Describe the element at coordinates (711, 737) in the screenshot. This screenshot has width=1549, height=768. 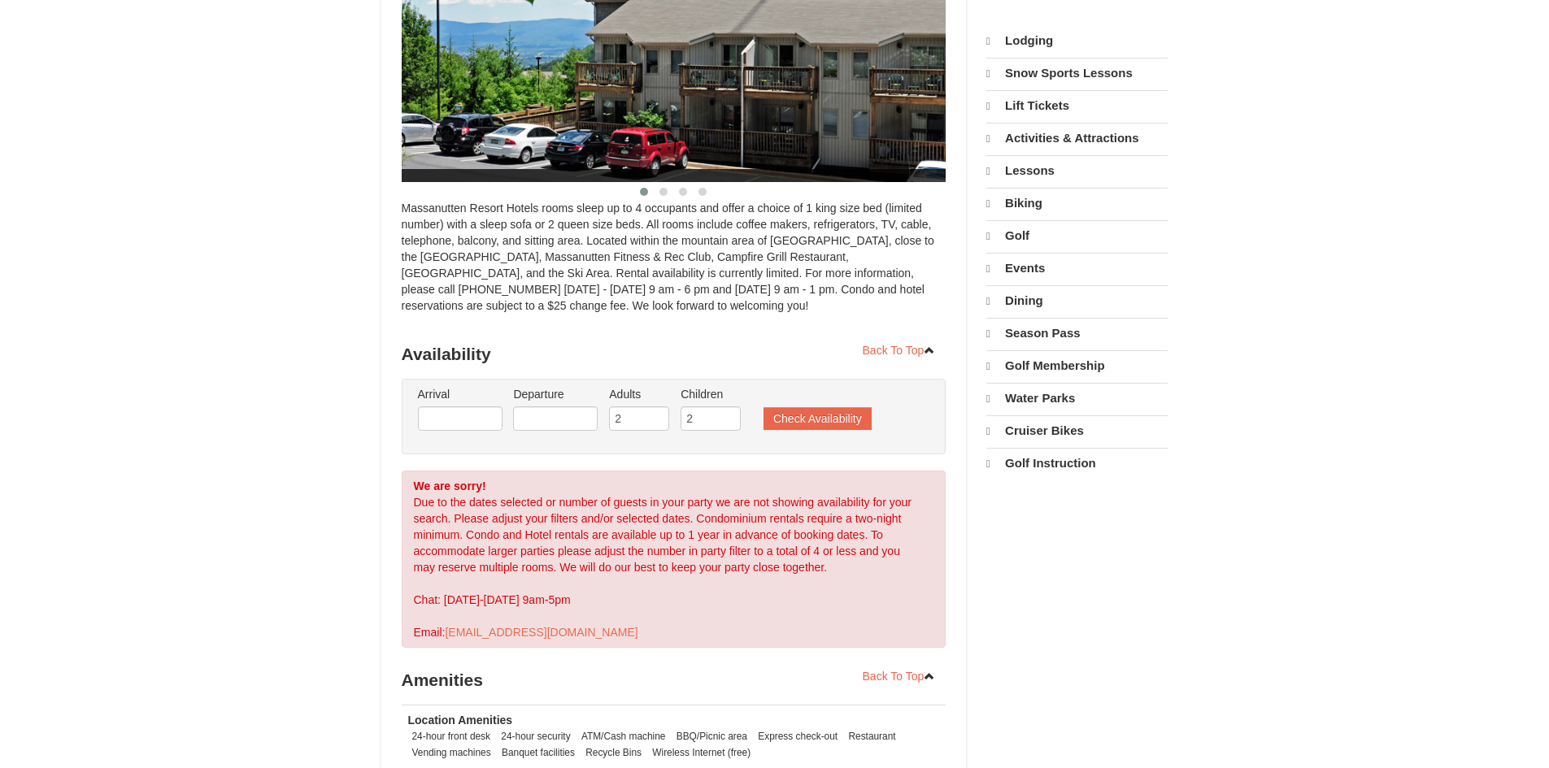
I see `li: BBQ/Picnic area` at that location.